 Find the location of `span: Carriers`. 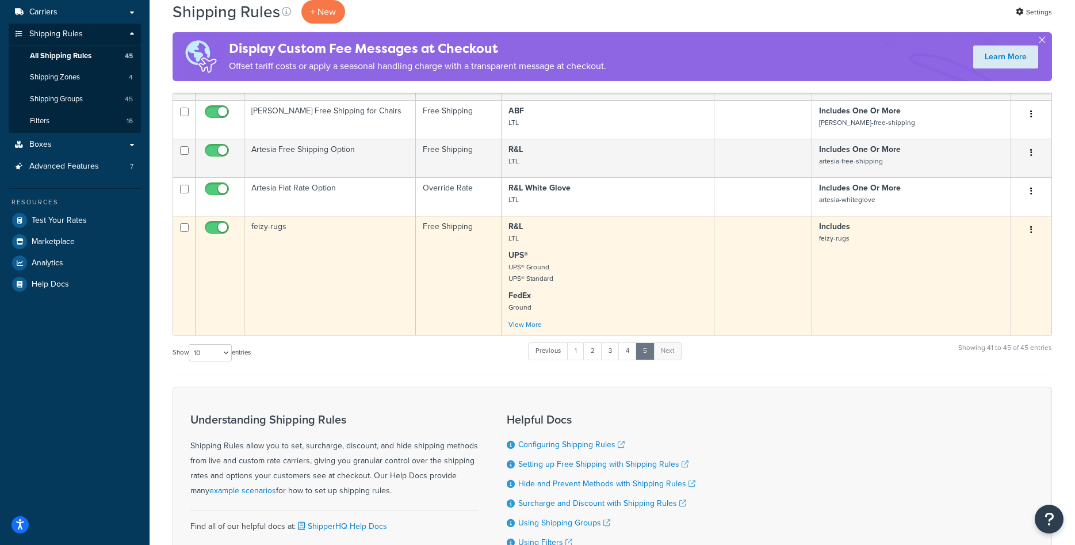

span: Carriers is located at coordinates (43, 12).